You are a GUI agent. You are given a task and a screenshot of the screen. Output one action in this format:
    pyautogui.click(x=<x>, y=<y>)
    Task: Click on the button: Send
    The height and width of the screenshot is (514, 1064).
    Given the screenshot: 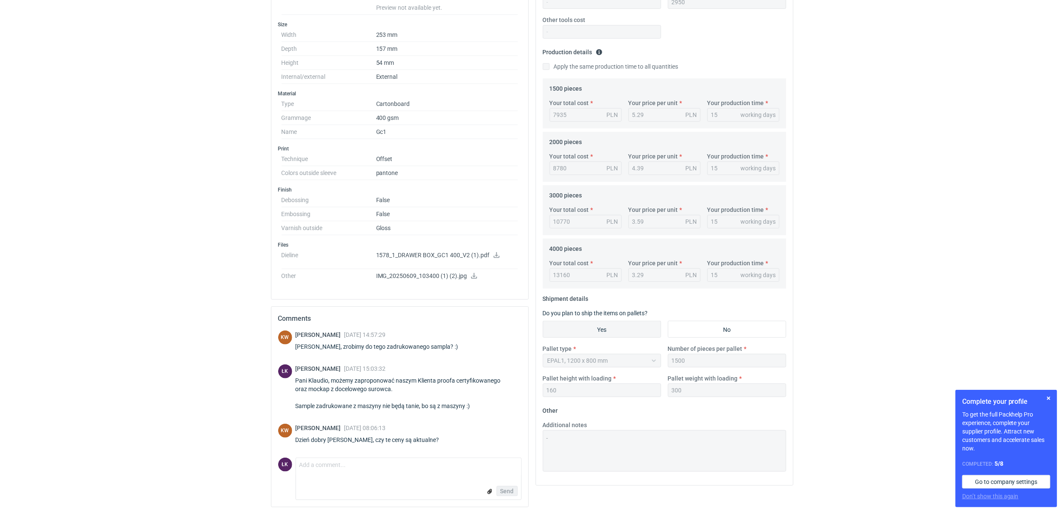 What is the action you would take?
    pyautogui.click(x=507, y=491)
    